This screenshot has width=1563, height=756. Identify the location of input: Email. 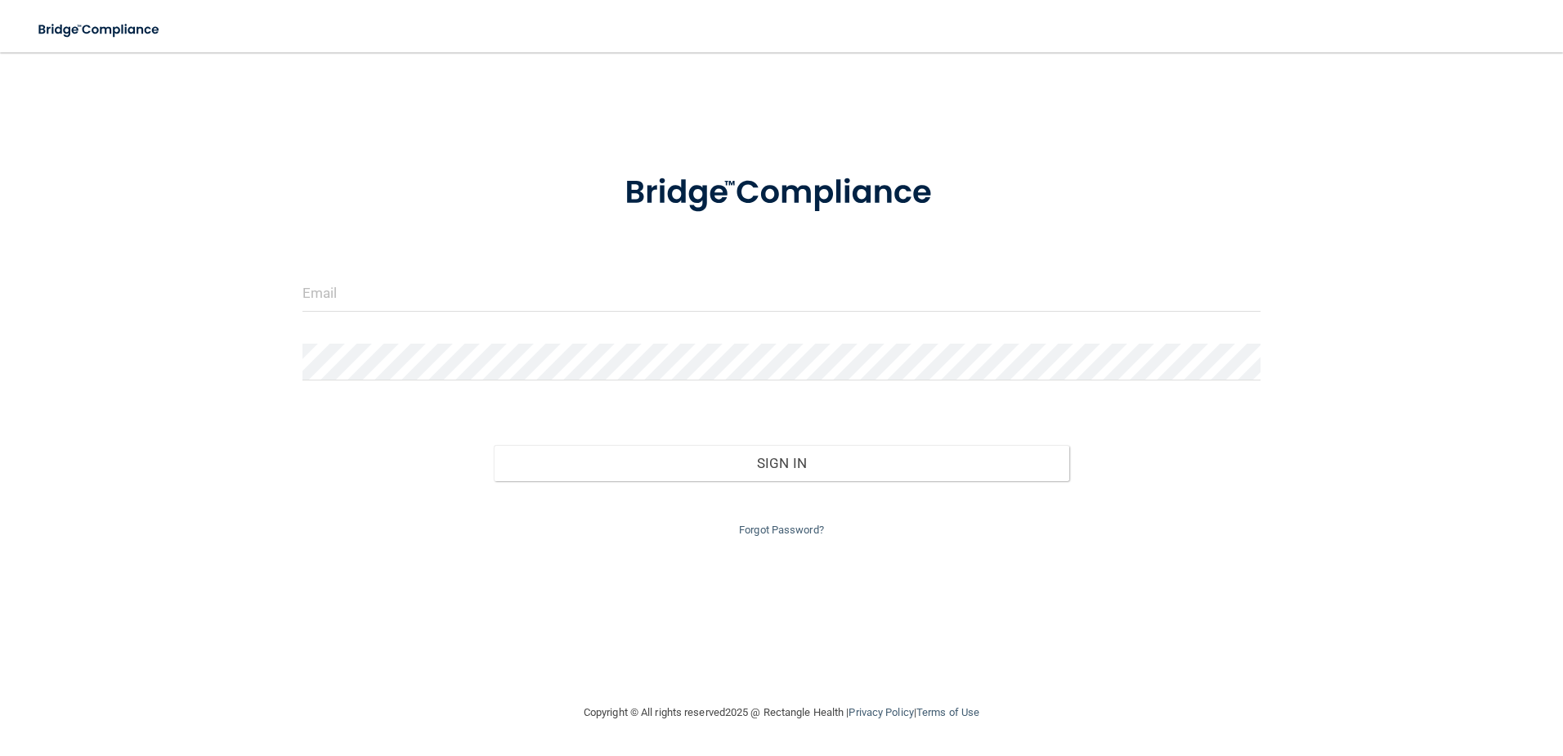
(782, 293).